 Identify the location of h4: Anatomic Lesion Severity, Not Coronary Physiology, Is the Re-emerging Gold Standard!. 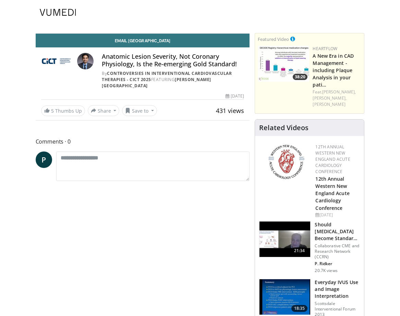
(173, 60).